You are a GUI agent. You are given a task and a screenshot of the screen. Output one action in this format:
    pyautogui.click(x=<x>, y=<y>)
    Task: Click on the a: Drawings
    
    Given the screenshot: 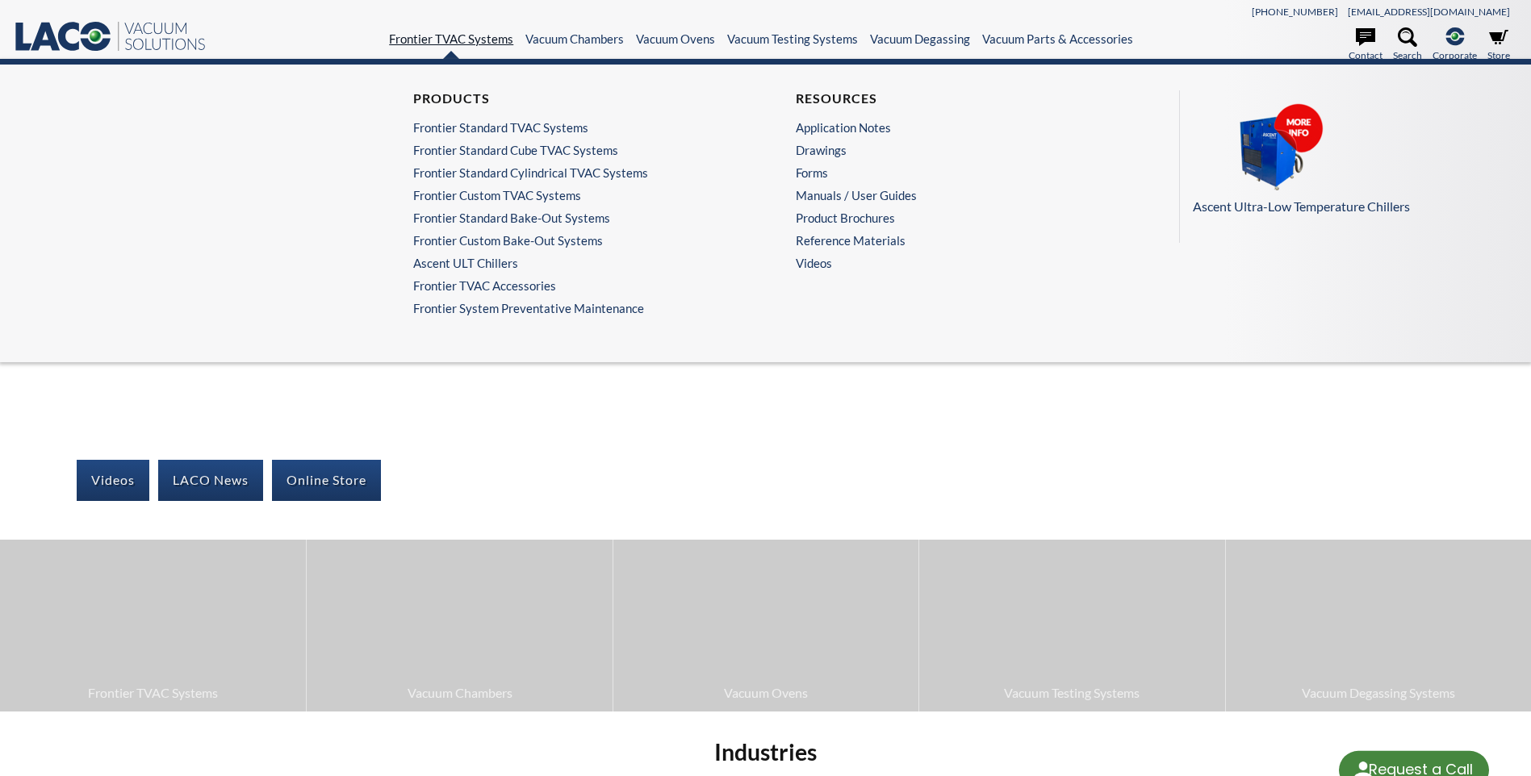 What is the action you would take?
    pyautogui.click(x=952, y=150)
    